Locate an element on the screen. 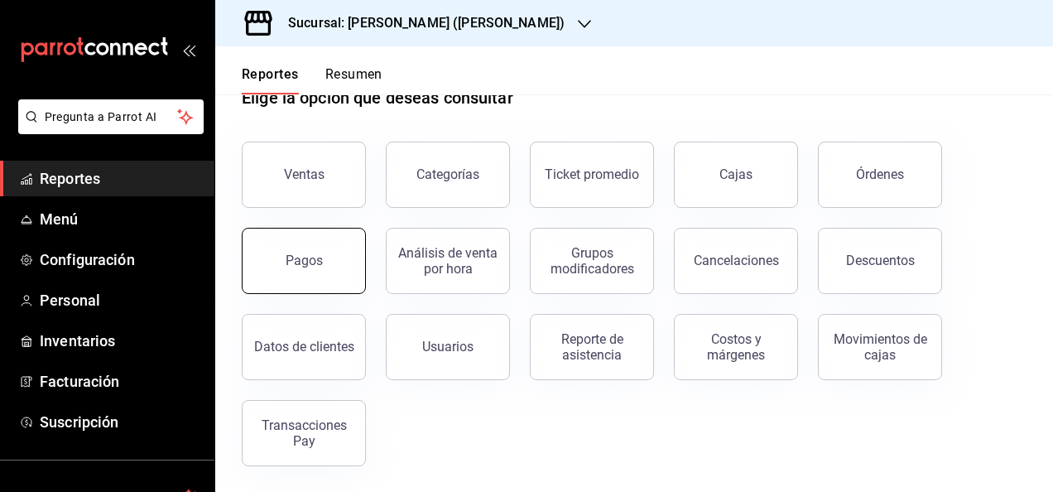  button: Órdenes is located at coordinates (880, 175).